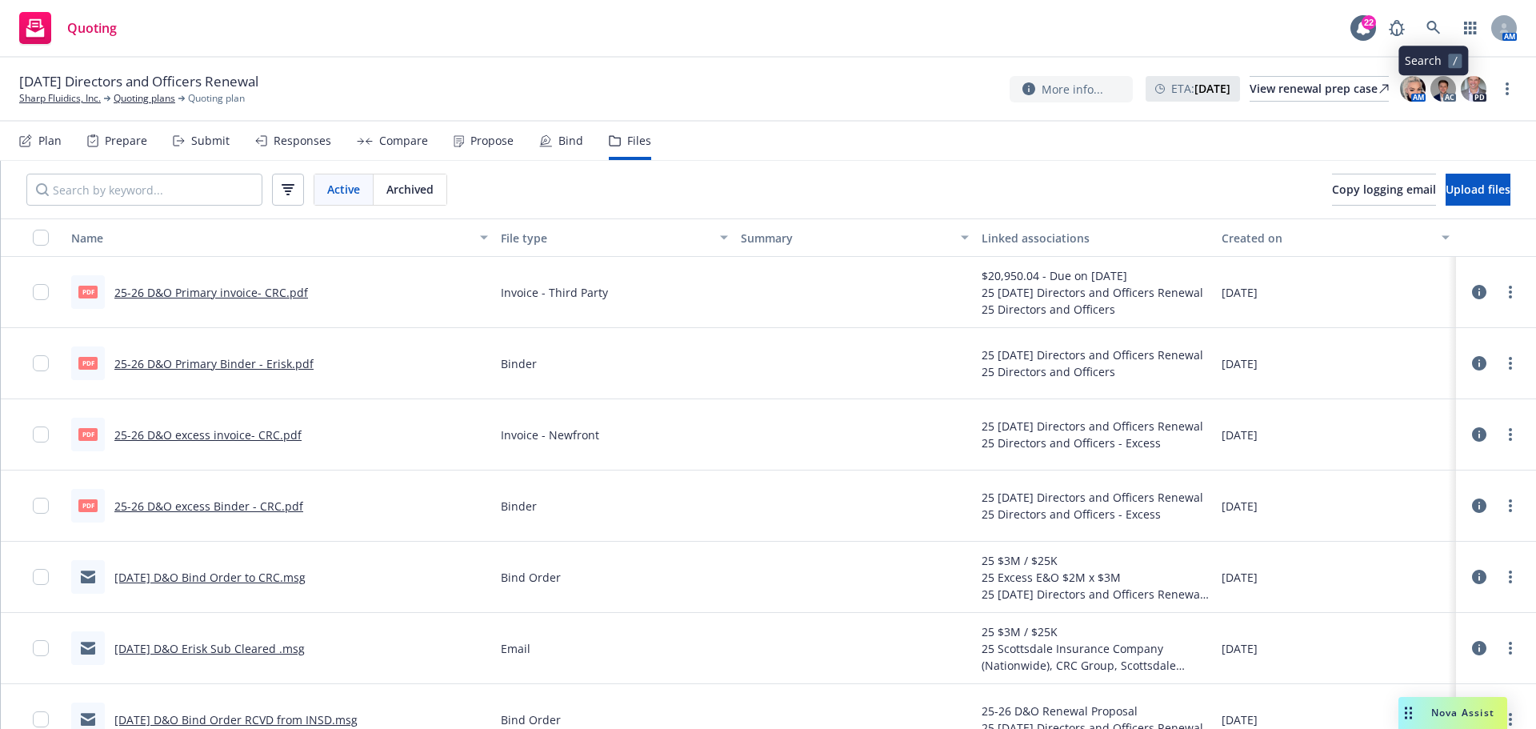 This screenshot has height=729, width=1536. I want to click on div: Files, so click(639, 141).